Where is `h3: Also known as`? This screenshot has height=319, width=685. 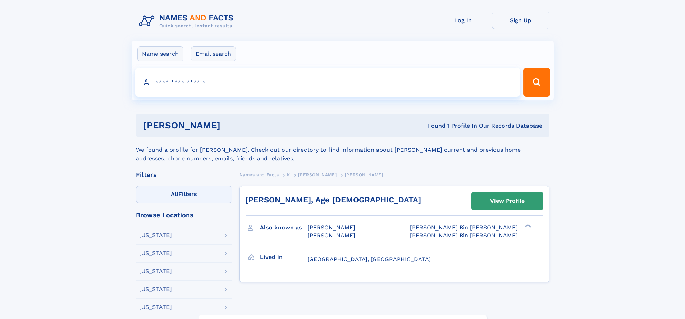
h3: Also known as is located at coordinates (284, 228).